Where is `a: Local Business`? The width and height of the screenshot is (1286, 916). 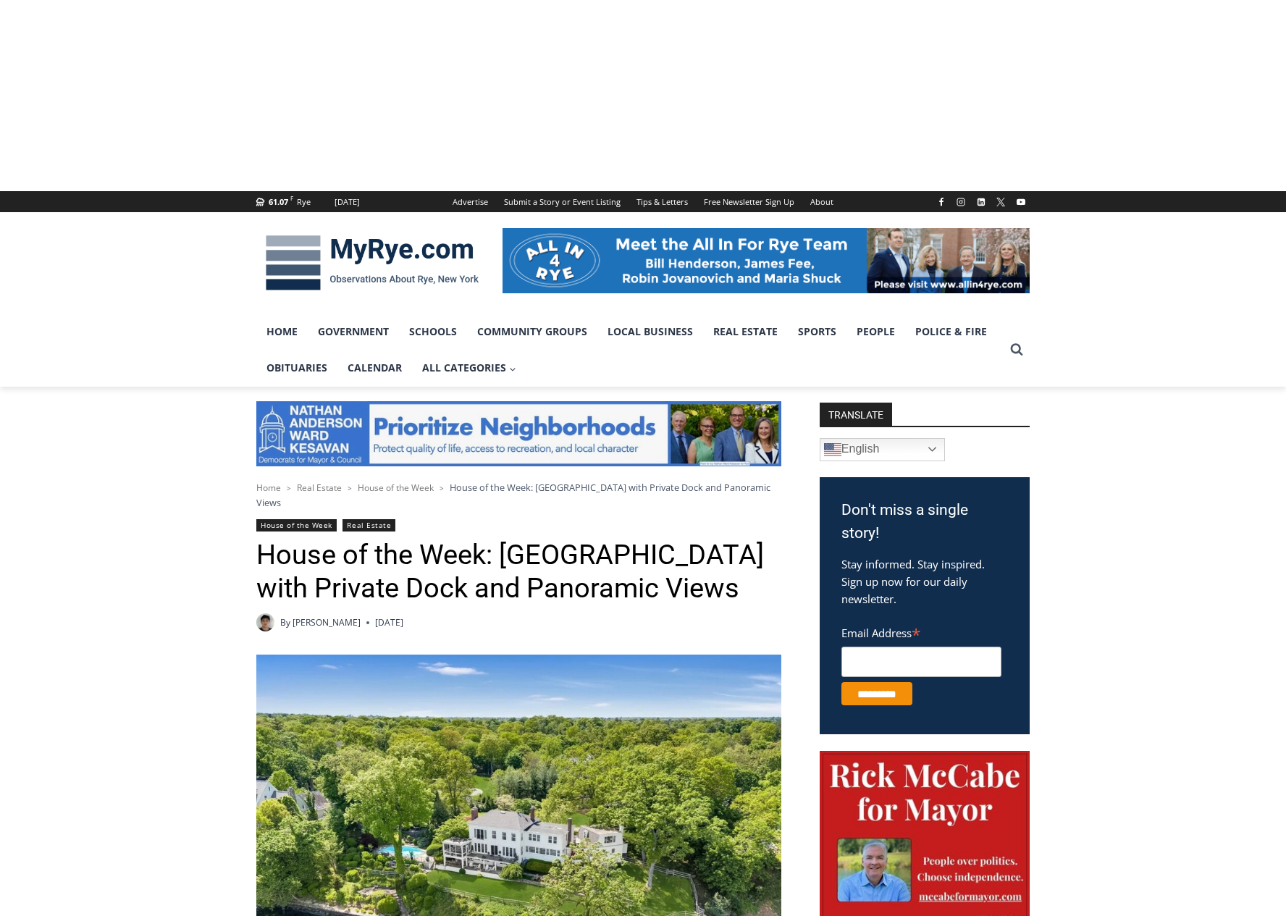
a: Local Business is located at coordinates (650, 332).